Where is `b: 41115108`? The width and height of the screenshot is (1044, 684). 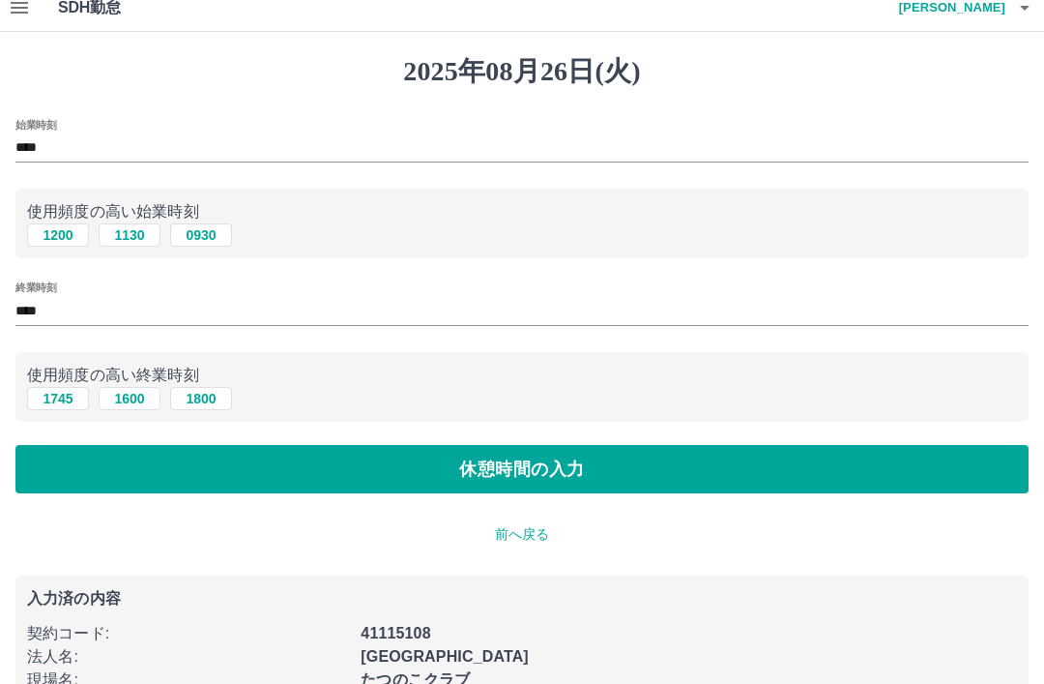 b: 41115108 is located at coordinates (395, 632).